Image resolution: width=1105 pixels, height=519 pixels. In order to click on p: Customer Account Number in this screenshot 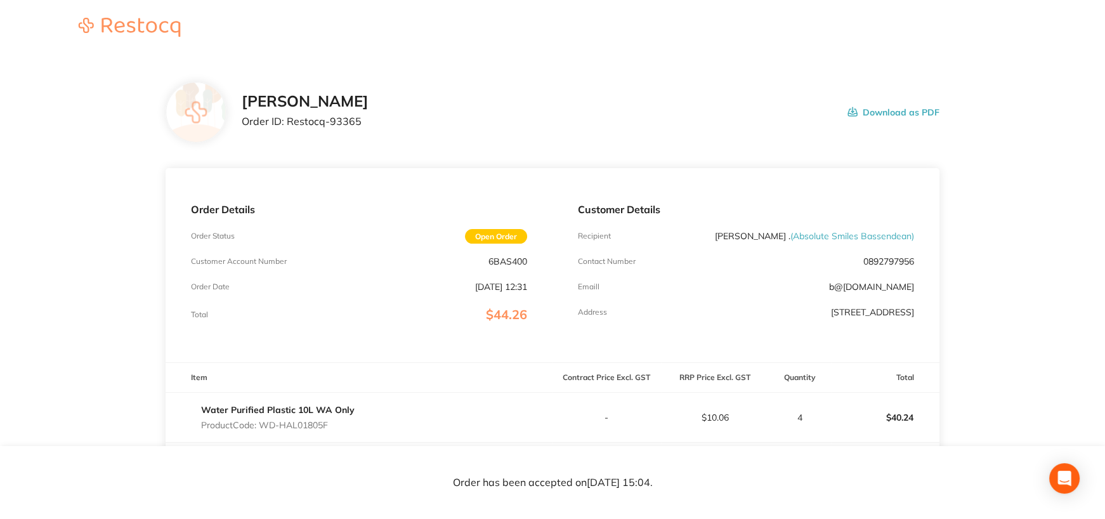, I will do `click(239, 261)`.